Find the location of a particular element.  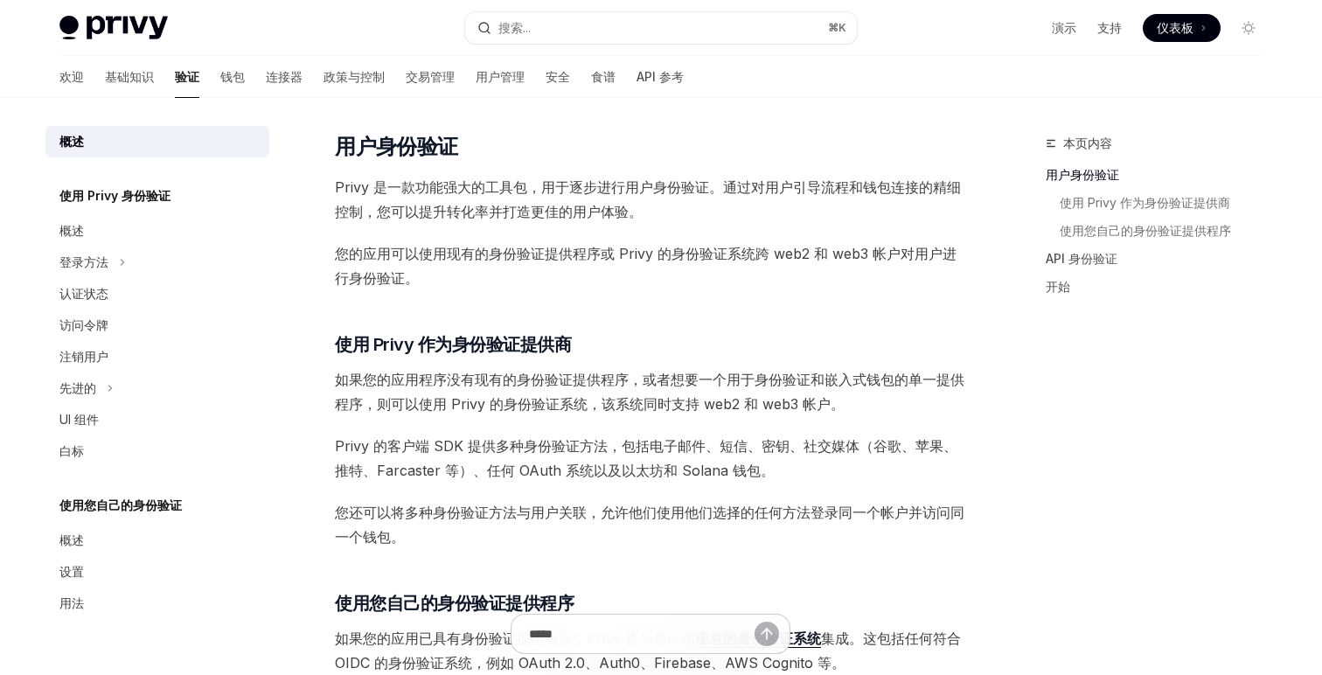

a: 交易管理 is located at coordinates (430, 77).